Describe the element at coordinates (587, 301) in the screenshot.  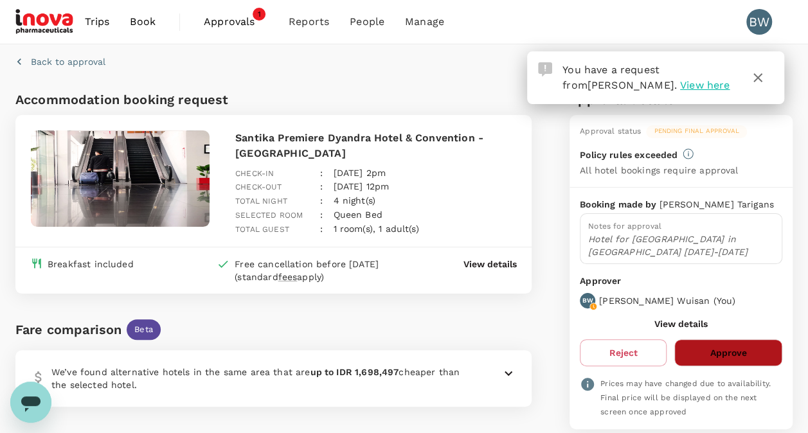
I see `p: BW` at that location.